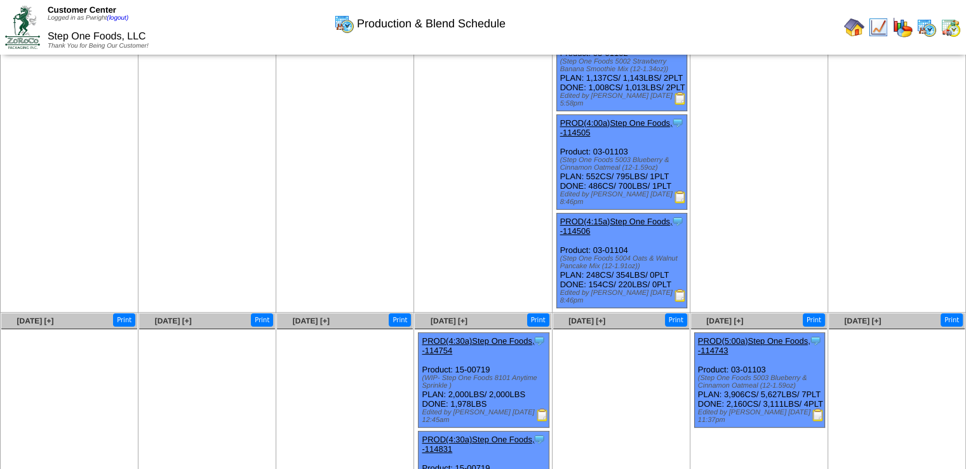 The height and width of the screenshot is (469, 966). Describe the element at coordinates (98, 46) in the screenshot. I see `span: Thank You for Being Our Customer!` at that location.